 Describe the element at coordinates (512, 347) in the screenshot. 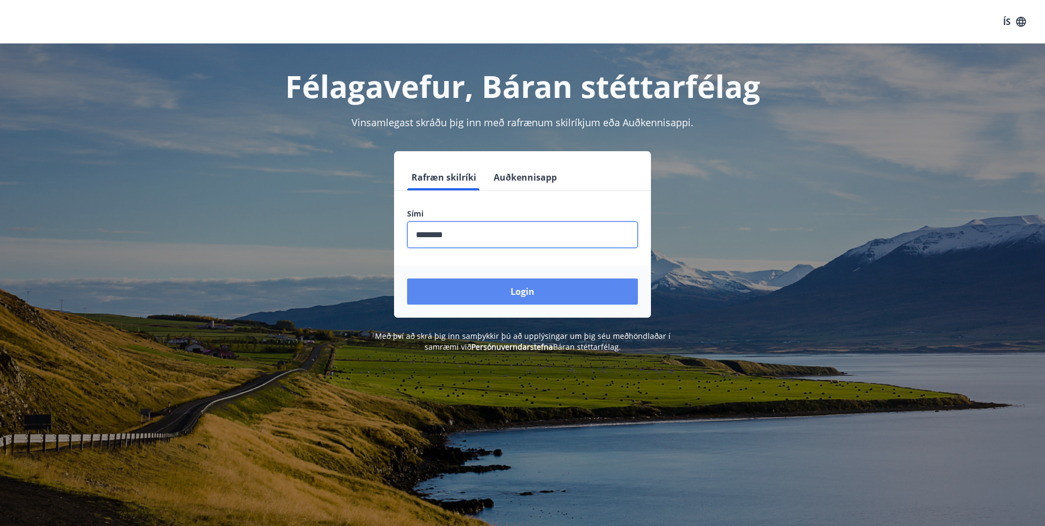

I see `a: Persónuverndarstefna` at that location.